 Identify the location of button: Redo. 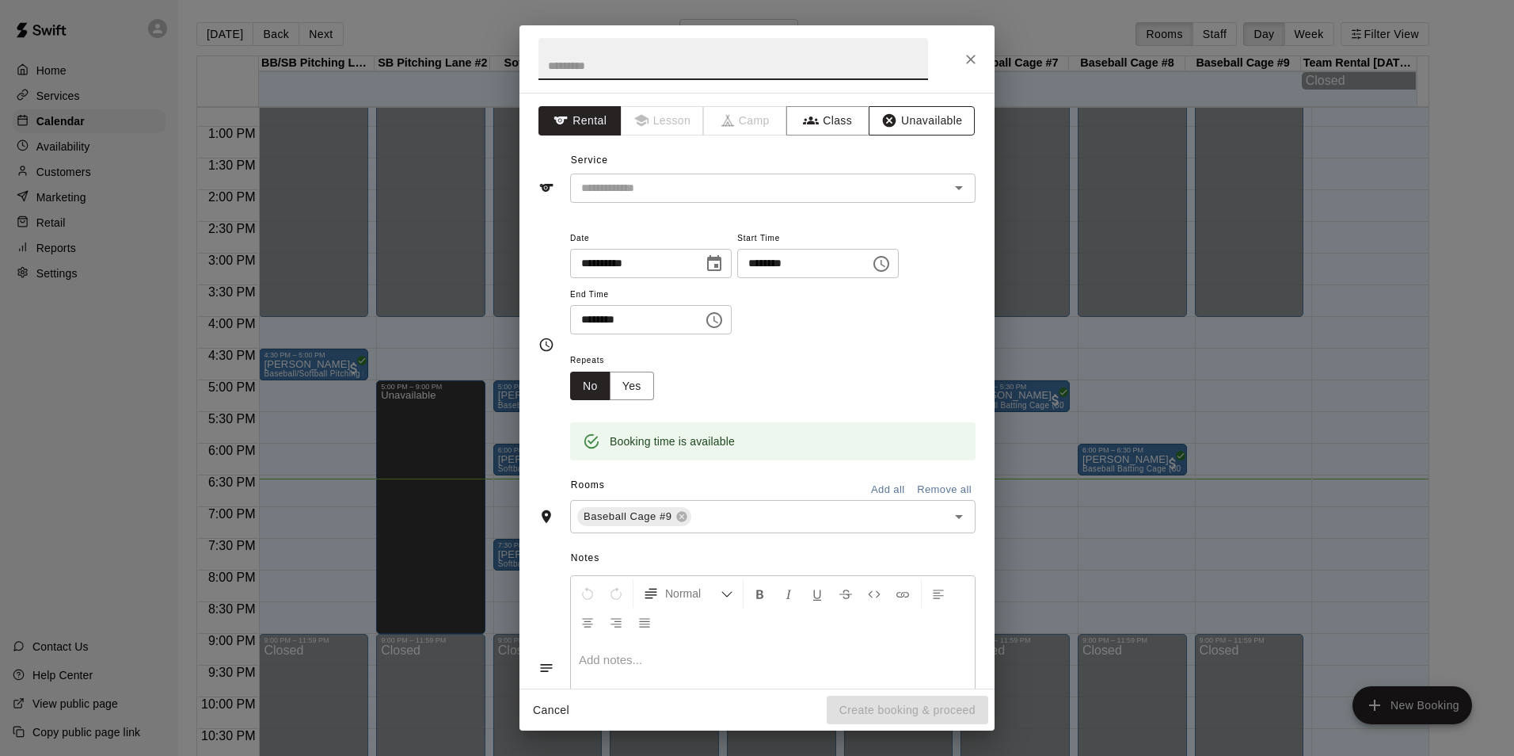
(616, 593).